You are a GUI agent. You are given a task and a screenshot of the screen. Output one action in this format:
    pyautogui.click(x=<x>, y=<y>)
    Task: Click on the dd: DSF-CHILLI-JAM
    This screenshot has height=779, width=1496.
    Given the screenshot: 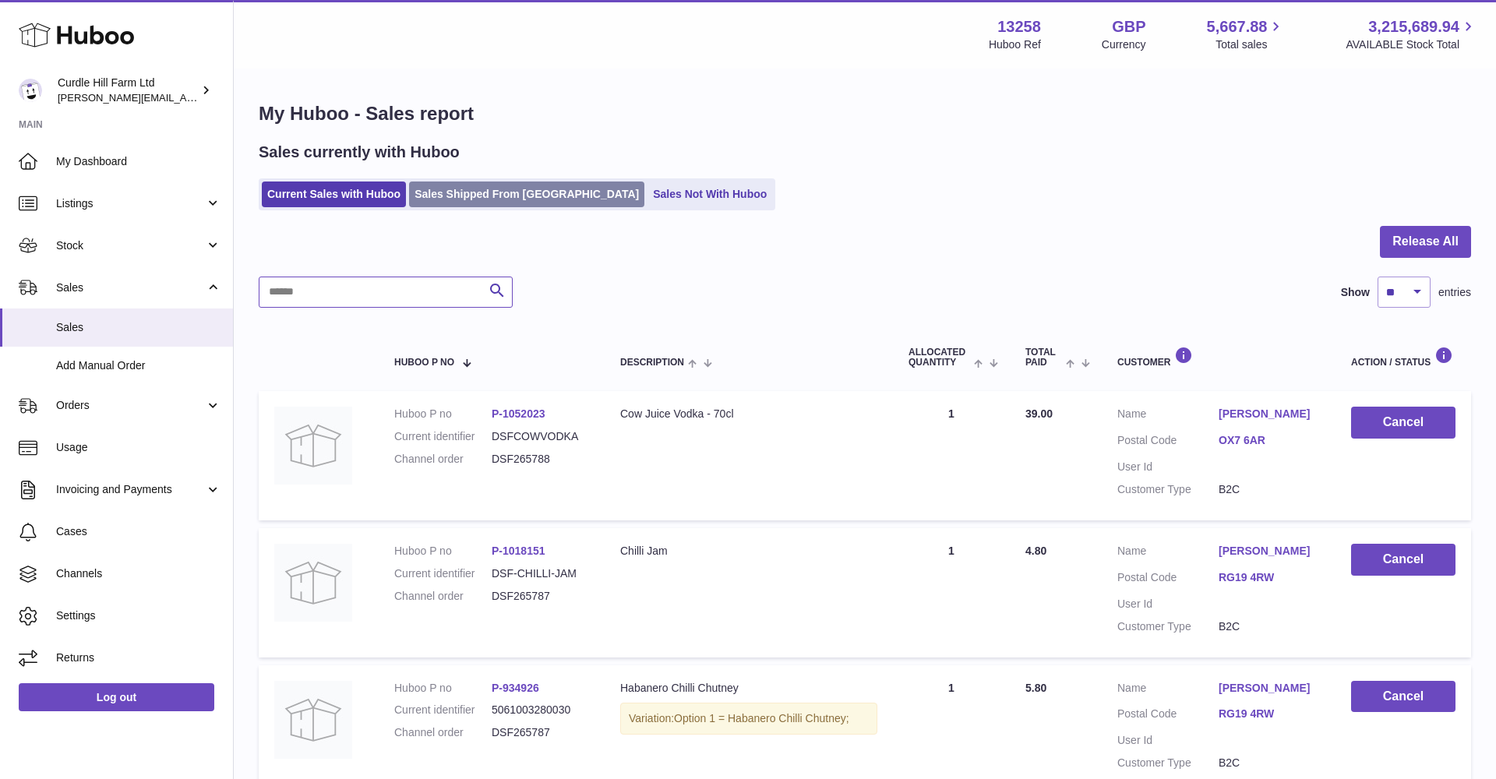 What is the action you would take?
    pyautogui.click(x=540, y=573)
    